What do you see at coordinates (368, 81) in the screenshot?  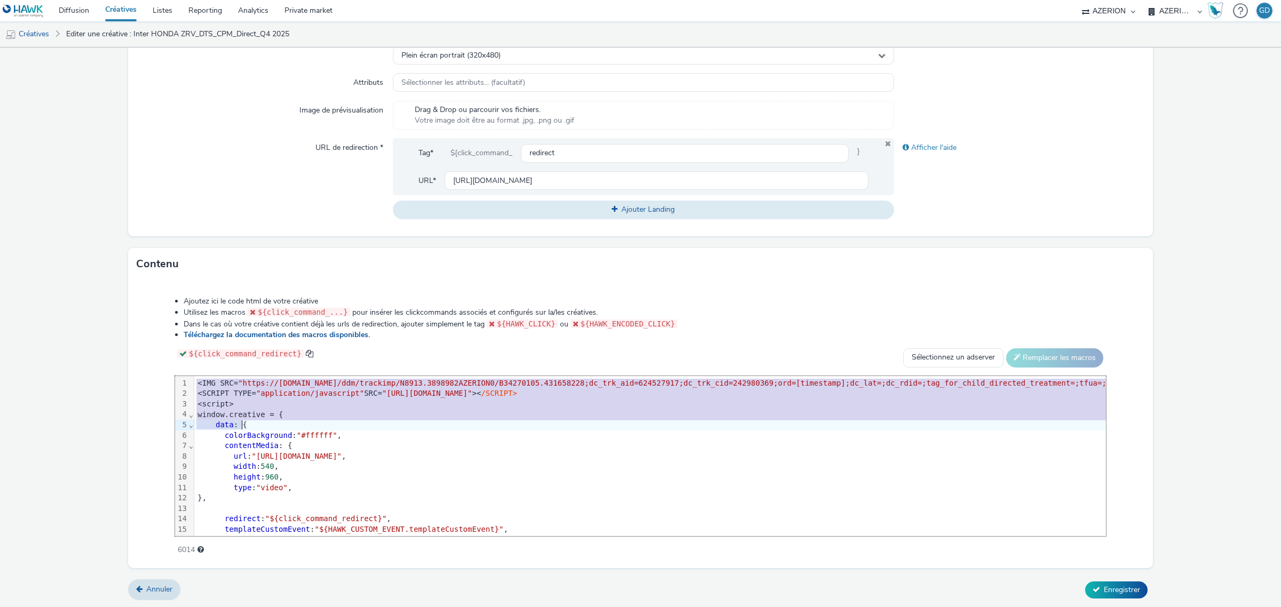 I see `label: Attributs` at bounding box center [368, 81].